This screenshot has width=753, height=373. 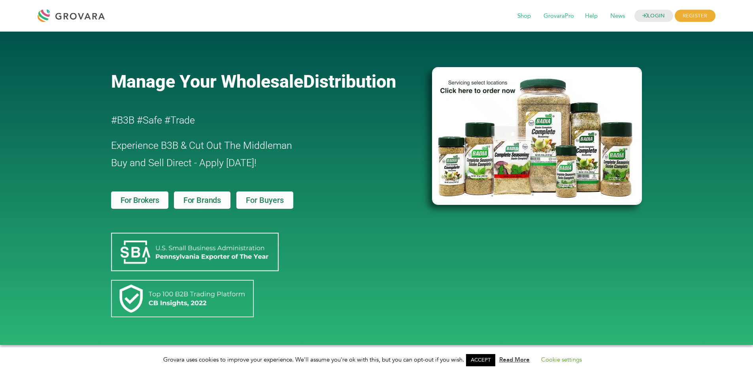 What do you see at coordinates (617, 16) in the screenshot?
I see `span: News` at bounding box center [617, 16].